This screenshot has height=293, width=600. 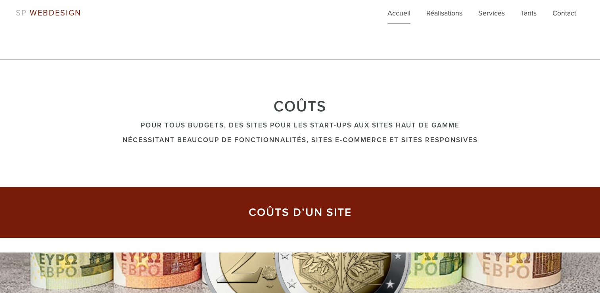 I want to click on a: Tarifs, so click(x=529, y=16).